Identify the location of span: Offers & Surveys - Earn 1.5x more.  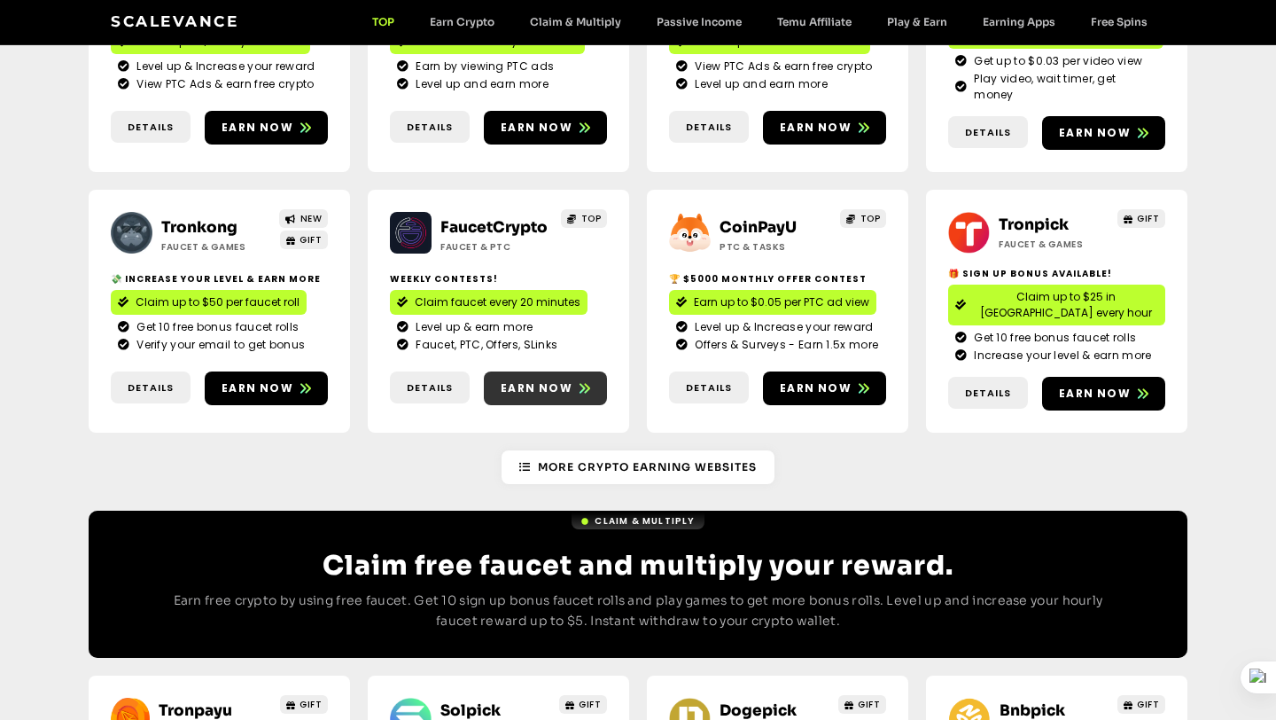
(784, 345).